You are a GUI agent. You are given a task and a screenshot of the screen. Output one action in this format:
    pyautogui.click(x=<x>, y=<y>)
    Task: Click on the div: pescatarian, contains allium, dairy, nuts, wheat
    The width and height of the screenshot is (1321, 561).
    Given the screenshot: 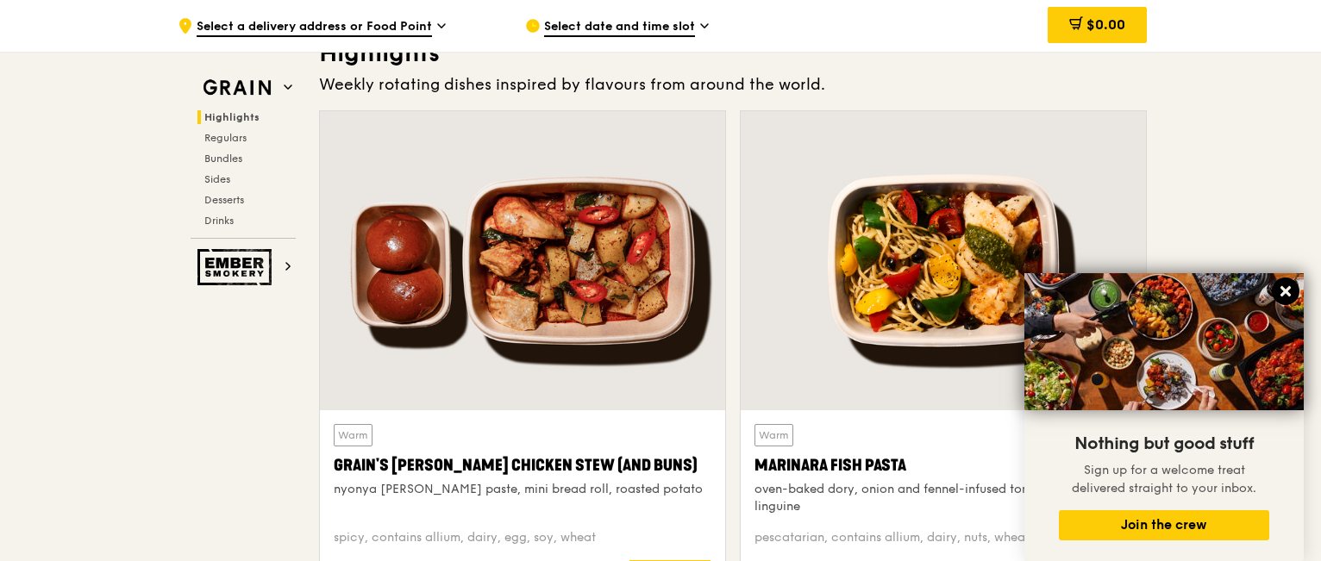 What is the action you would take?
    pyautogui.click(x=943, y=538)
    